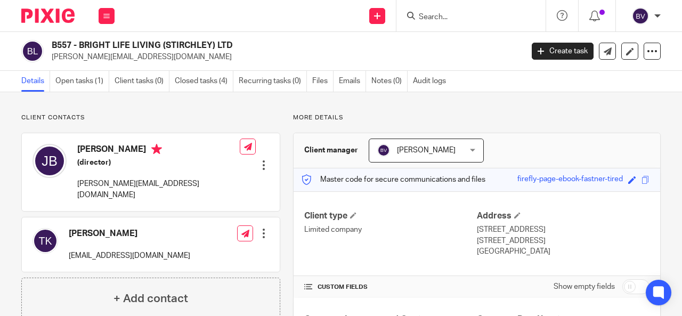 The image size is (682, 316). What do you see at coordinates (391, 230) in the screenshot?
I see `p: Limited company` at bounding box center [391, 230].